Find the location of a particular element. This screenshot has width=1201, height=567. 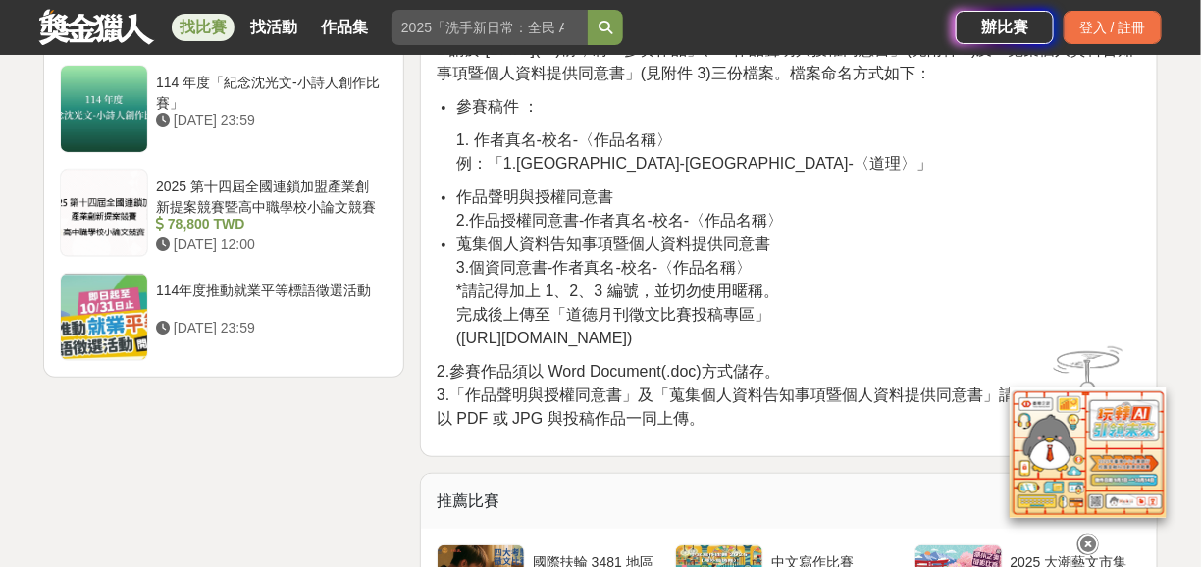

div: 2025 第十四屆全國連鎖加盟產業創新提案競賽暨高中職學校小論文競賽 is located at coordinates (268, 195).